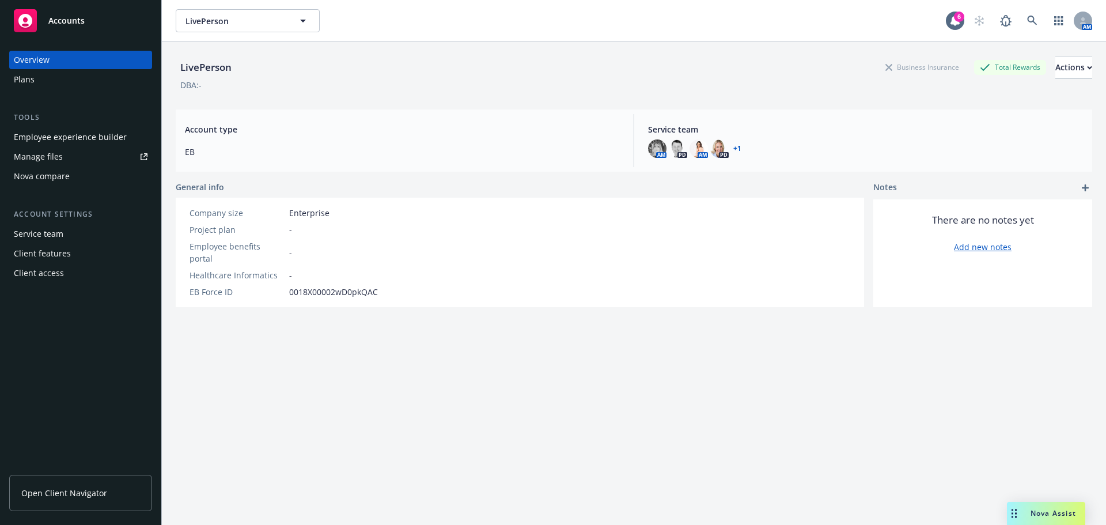  I want to click on div: Business Insurance, so click(922, 67).